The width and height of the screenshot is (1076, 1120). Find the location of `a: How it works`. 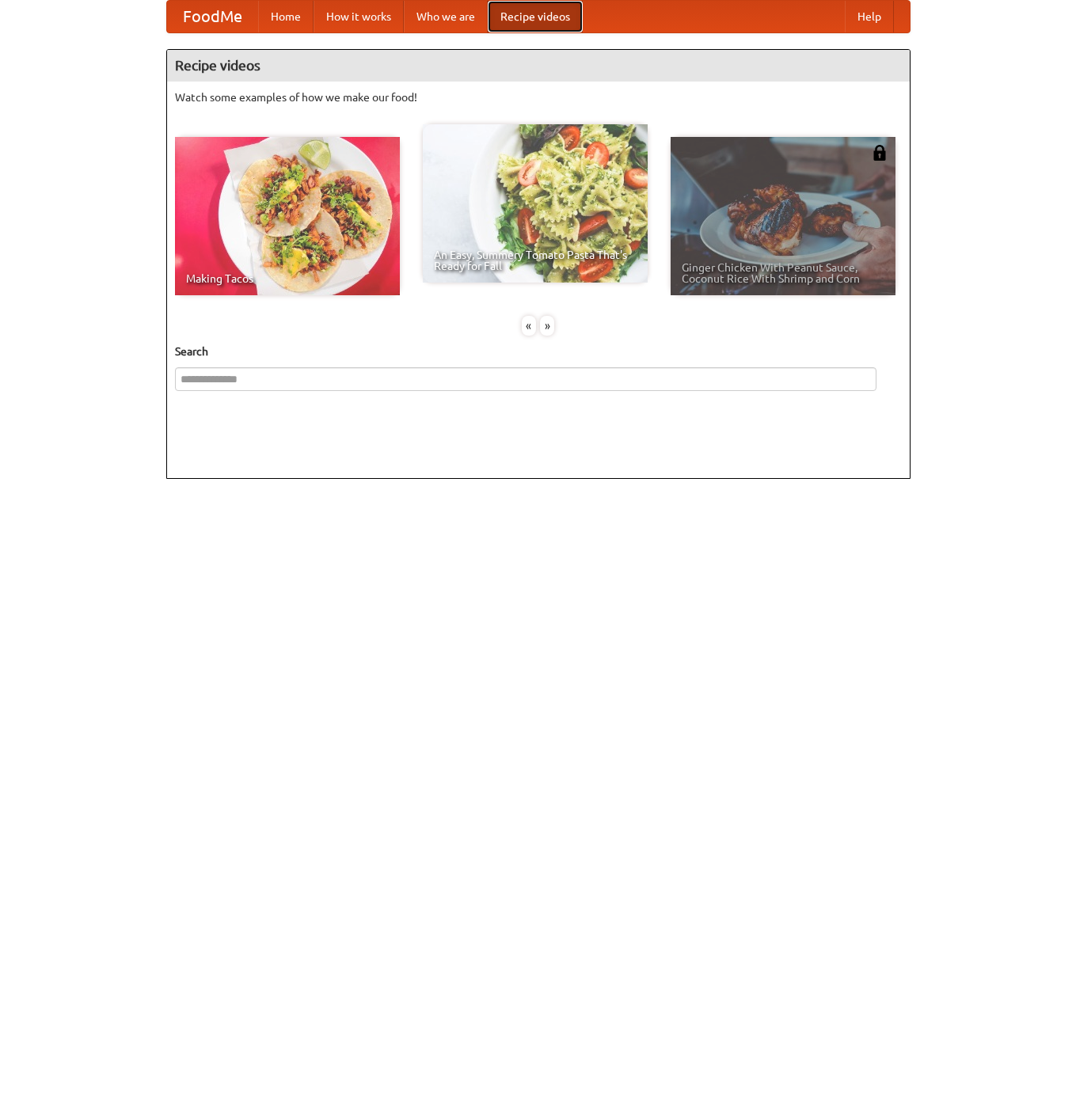

a: How it works is located at coordinates (358, 17).